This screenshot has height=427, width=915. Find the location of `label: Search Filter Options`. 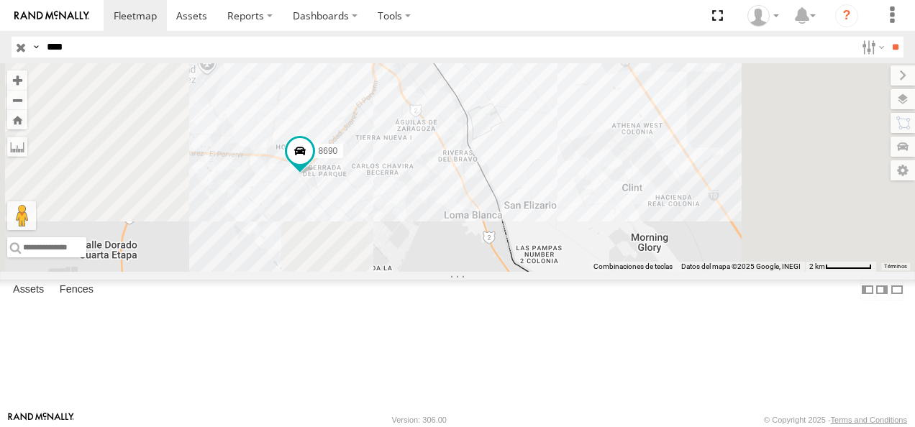

label: Search Filter Options is located at coordinates (871, 47).